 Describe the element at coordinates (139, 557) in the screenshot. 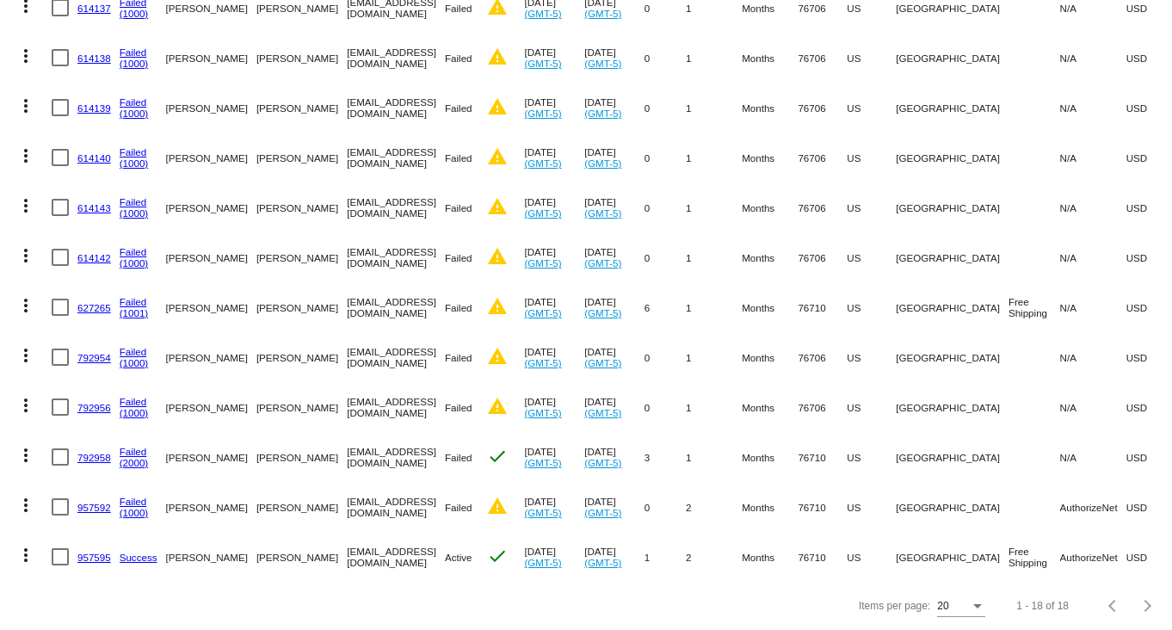

I see `a: Success` at that location.